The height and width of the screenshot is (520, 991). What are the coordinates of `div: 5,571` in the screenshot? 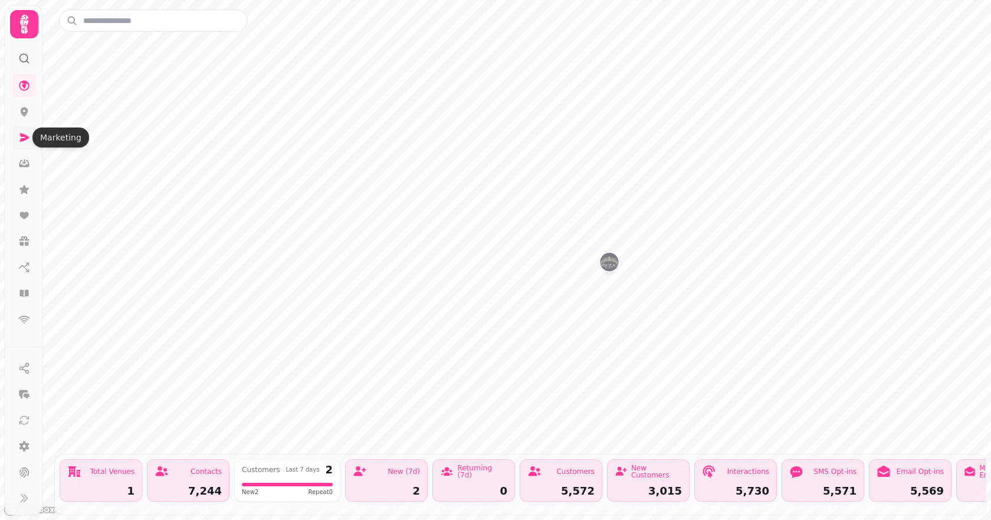 It's located at (823, 491).